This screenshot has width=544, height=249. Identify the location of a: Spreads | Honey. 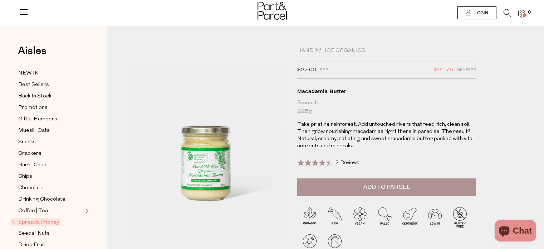
(48, 222).